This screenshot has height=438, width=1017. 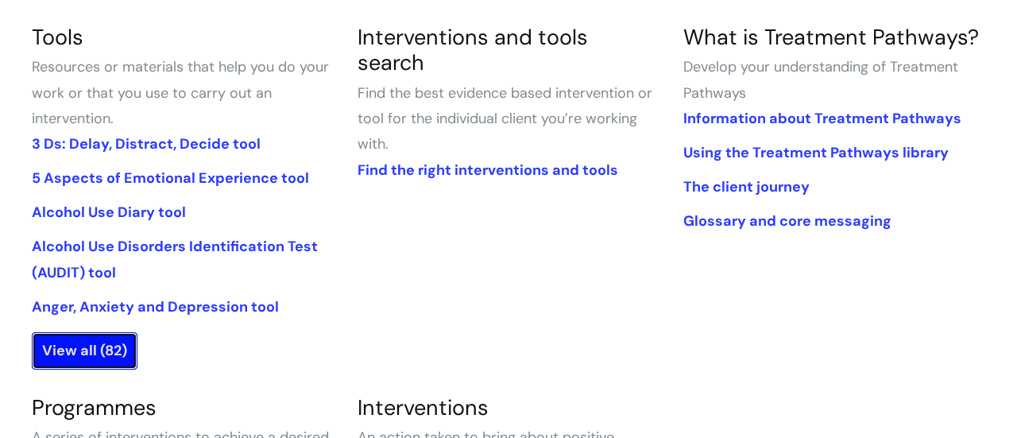 What do you see at coordinates (180, 92) in the screenshot?
I see `span: Resources or materials that help you do your work or that you use to carry out an intervention.` at bounding box center [180, 92].